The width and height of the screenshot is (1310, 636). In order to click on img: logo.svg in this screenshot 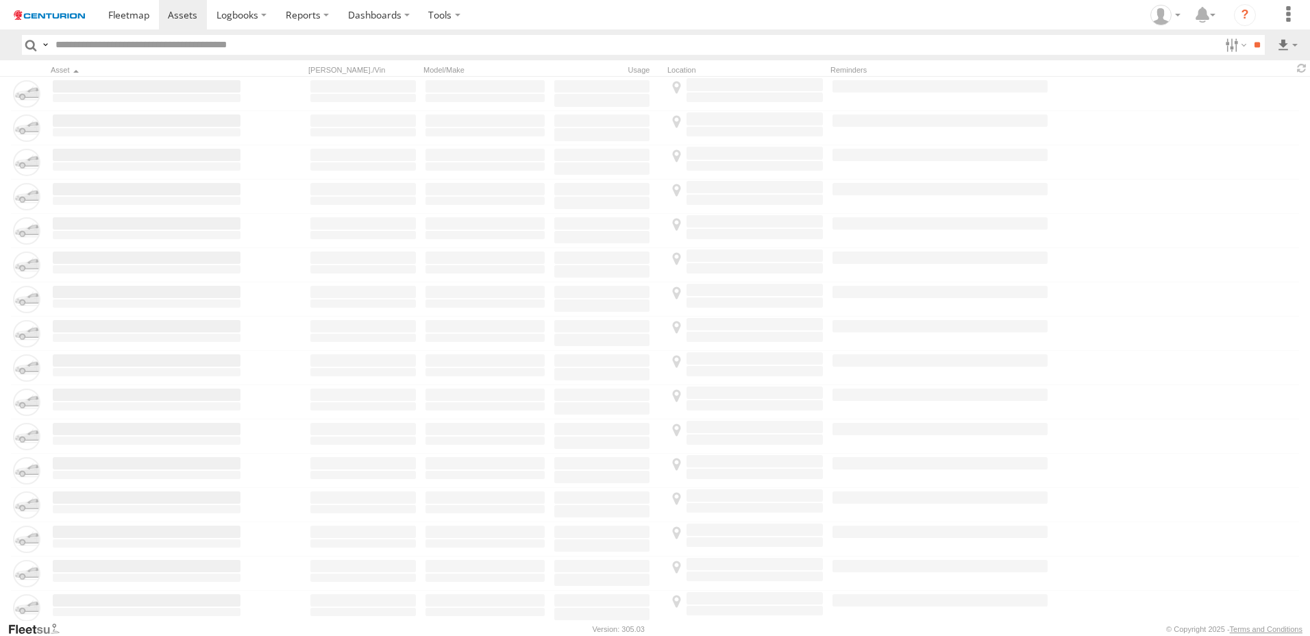, I will do `click(49, 15)`.